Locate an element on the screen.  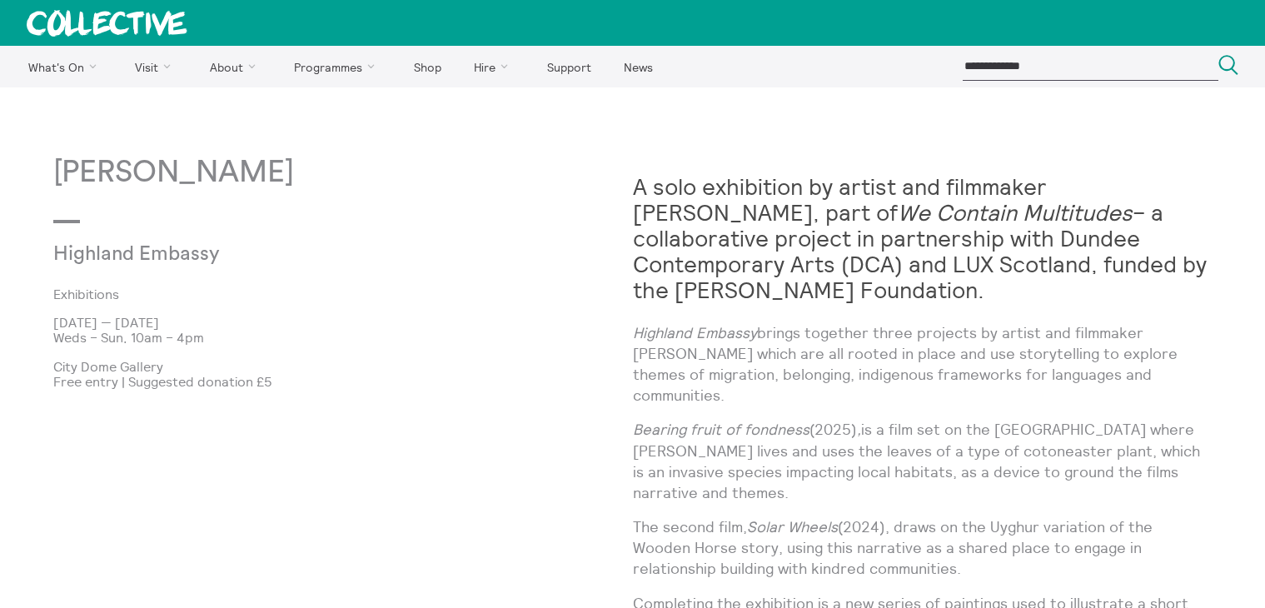
a: About is located at coordinates (236, 67).